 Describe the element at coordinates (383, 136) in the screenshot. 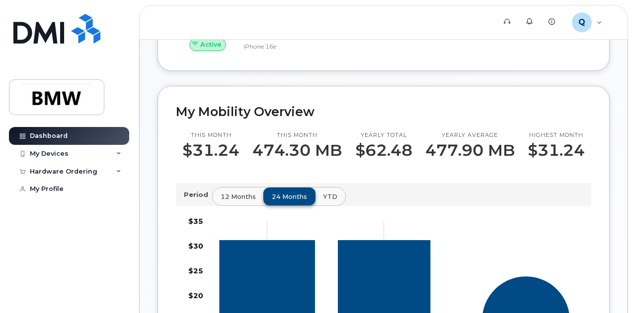

I see `p: Yearly total` at that location.